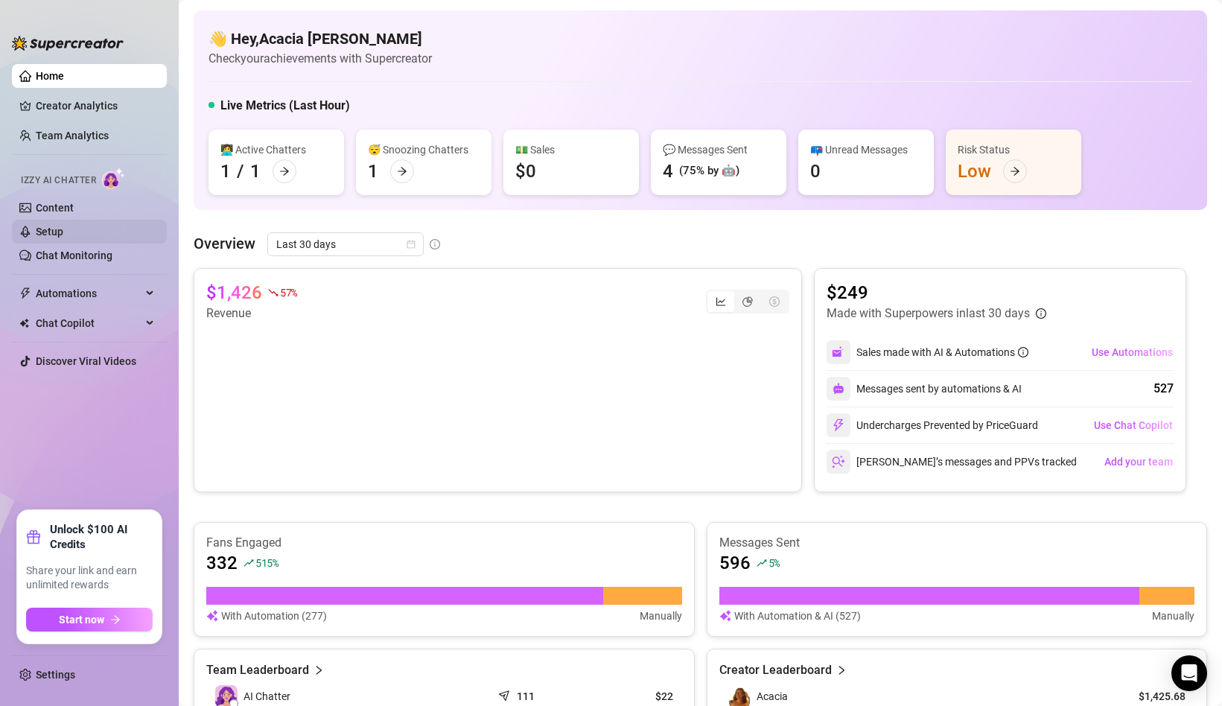  Describe the element at coordinates (101, 537) in the screenshot. I see `strong: Unlock $100 AI Credits` at that location.